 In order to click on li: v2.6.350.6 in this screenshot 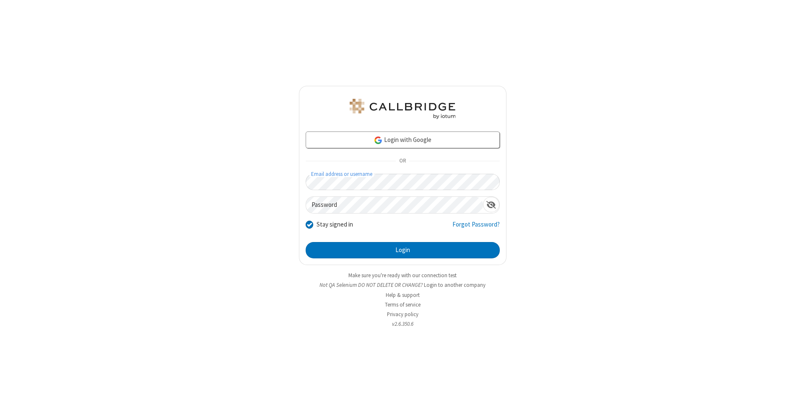, I will do `click(402, 324)`.